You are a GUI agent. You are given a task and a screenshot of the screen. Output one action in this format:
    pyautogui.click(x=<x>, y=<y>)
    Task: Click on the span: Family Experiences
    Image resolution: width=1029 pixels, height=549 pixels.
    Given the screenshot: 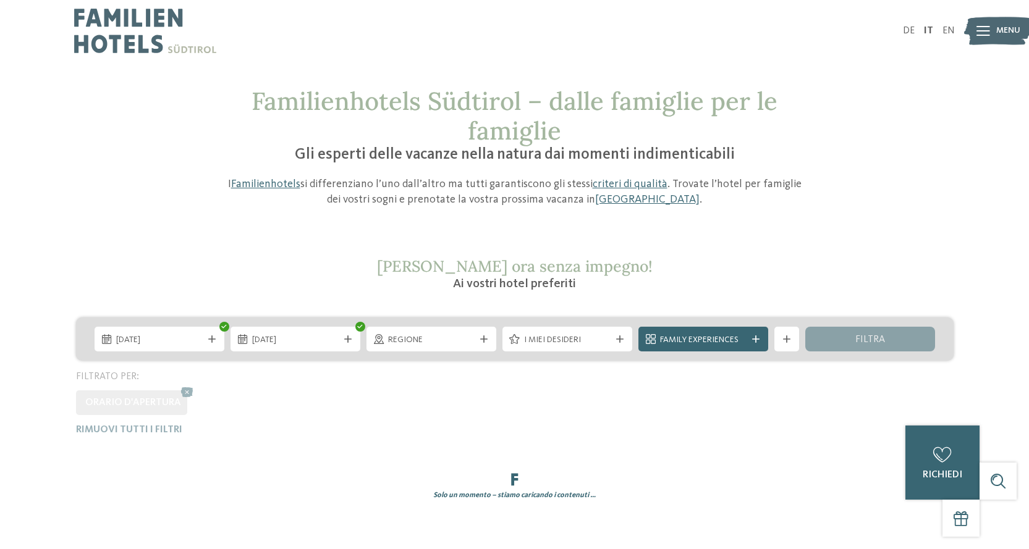 What is the action you would take?
    pyautogui.click(x=703, y=340)
    